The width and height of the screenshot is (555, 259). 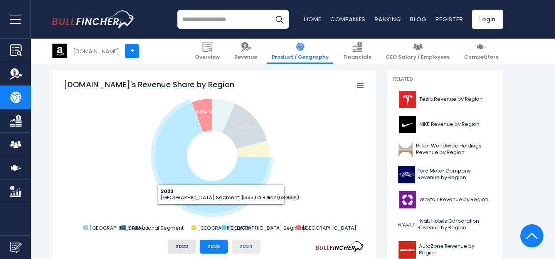 I want to click on button: 2023, so click(x=214, y=246).